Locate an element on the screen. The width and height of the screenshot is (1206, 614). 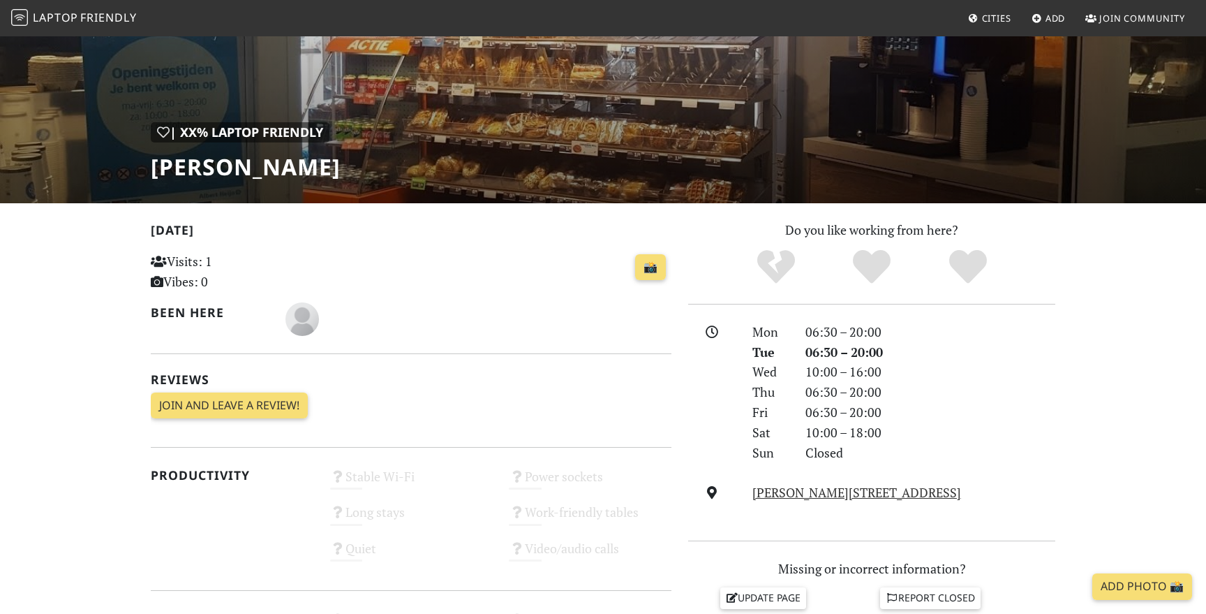
div: Video/audio calls is located at coordinates (590, 554).